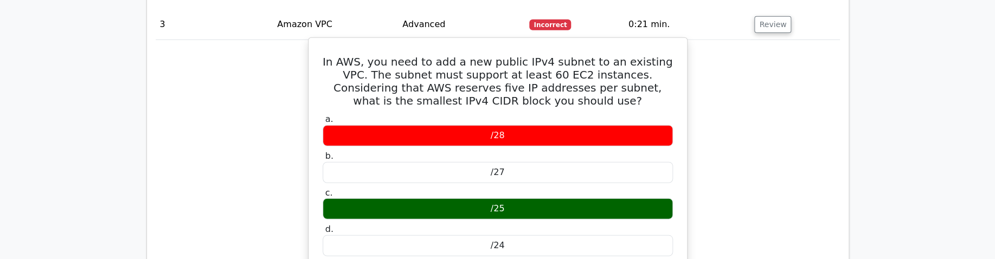 The image size is (995, 259). I want to click on h5: In AWS, you need to add a new public IPv4 subnet to an existing VPC. The subnet must support at l..., so click(498, 81).